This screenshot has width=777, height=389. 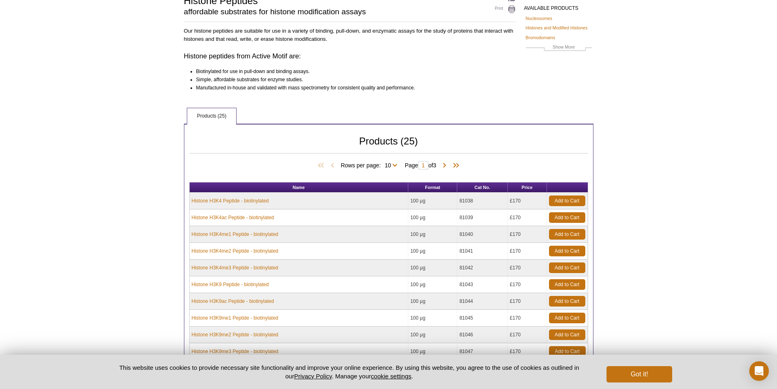 What do you see at coordinates (230, 201) in the screenshot?
I see `a: Histone H3K4 Peptide - biotinylated` at bounding box center [230, 201].